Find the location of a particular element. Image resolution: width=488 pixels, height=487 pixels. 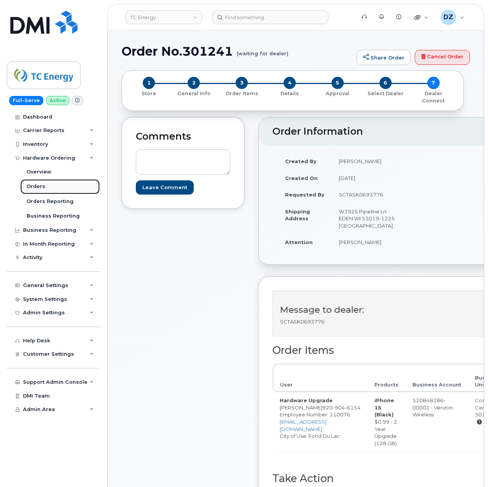

strong: iPhone 15 (Black) is located at coordinates (384, 407).